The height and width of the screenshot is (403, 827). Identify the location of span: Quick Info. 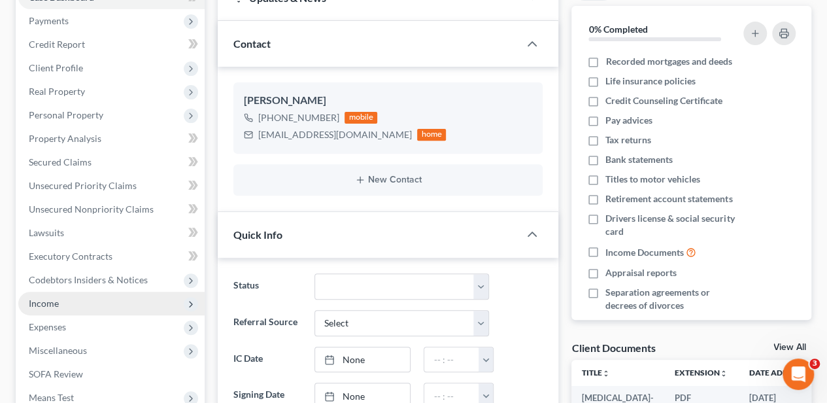
(258, 234).